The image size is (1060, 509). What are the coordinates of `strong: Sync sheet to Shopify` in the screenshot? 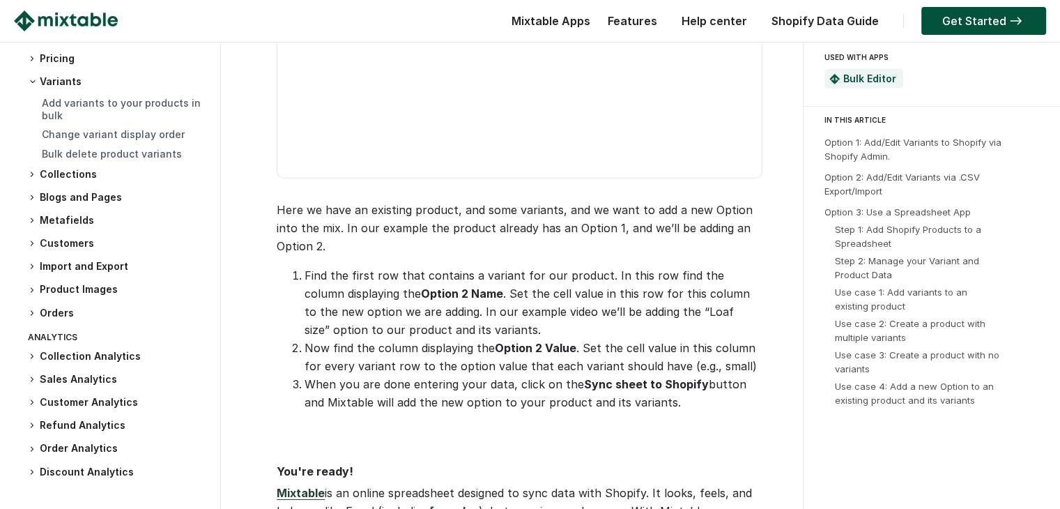 It's located at (646, 384).